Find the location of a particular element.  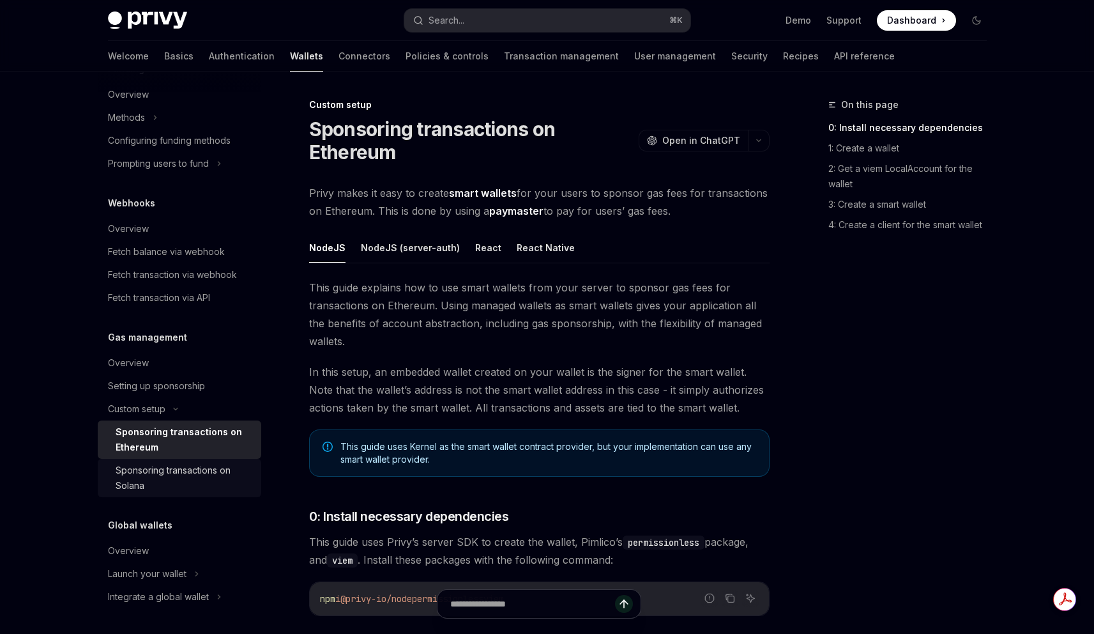

a: 4: Create a client for the smart wallet is located at coordinates (913, 225).